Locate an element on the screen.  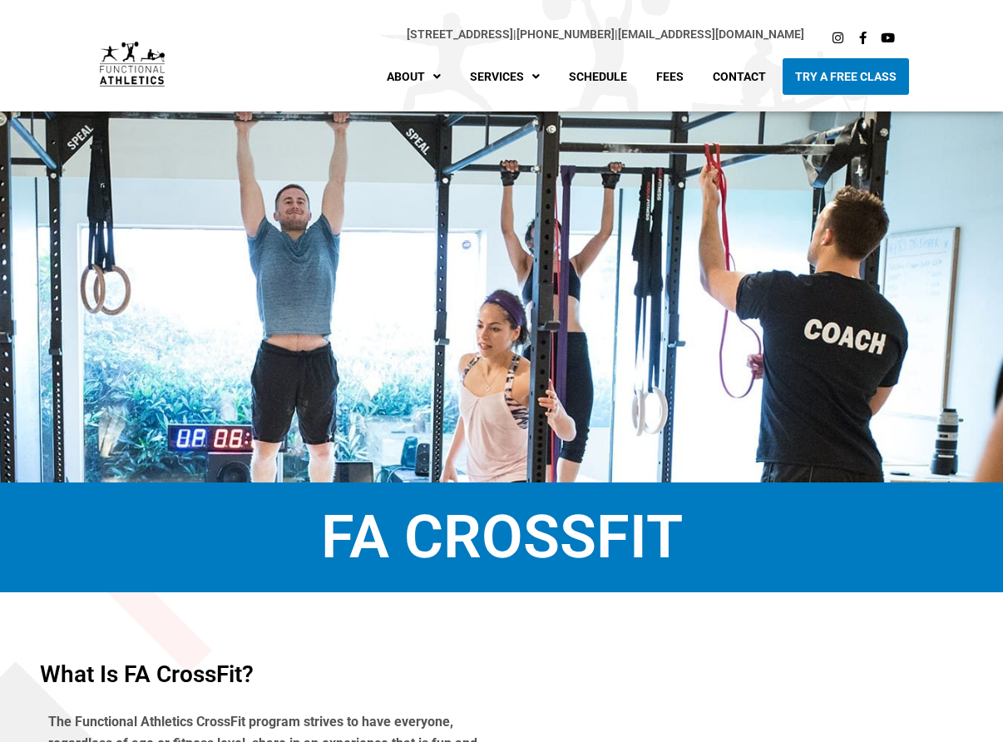
a: Contact is located at coordinates (739, 77).